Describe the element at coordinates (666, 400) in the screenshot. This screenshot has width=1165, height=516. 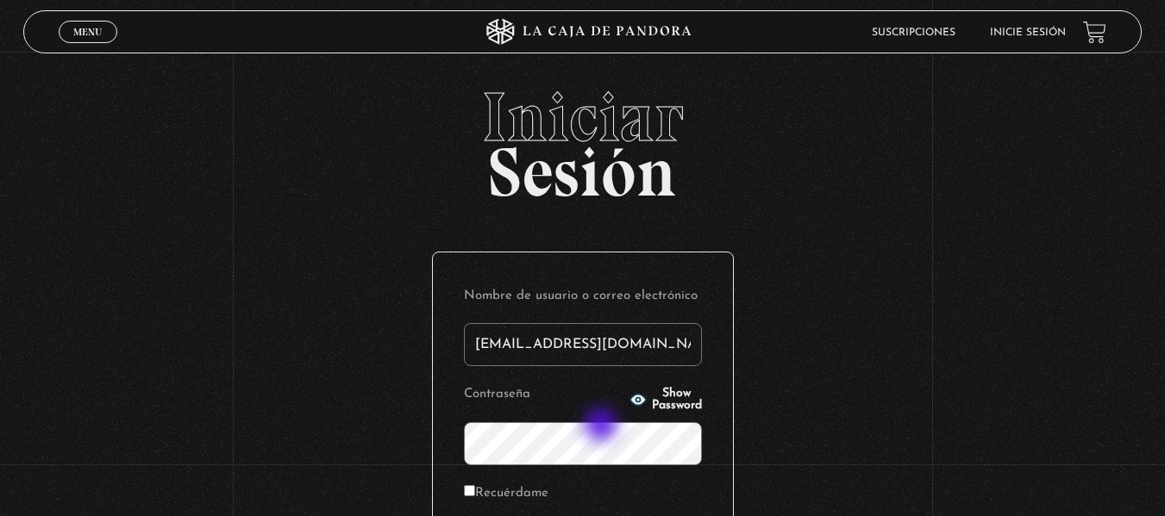
I see `button: Show Password` at that location.